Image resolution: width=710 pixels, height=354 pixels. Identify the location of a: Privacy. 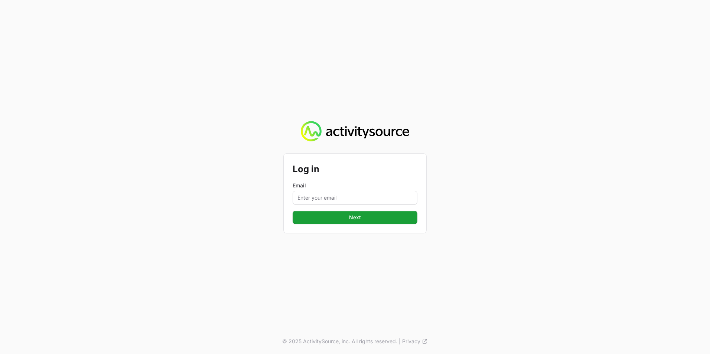
(415, 341).